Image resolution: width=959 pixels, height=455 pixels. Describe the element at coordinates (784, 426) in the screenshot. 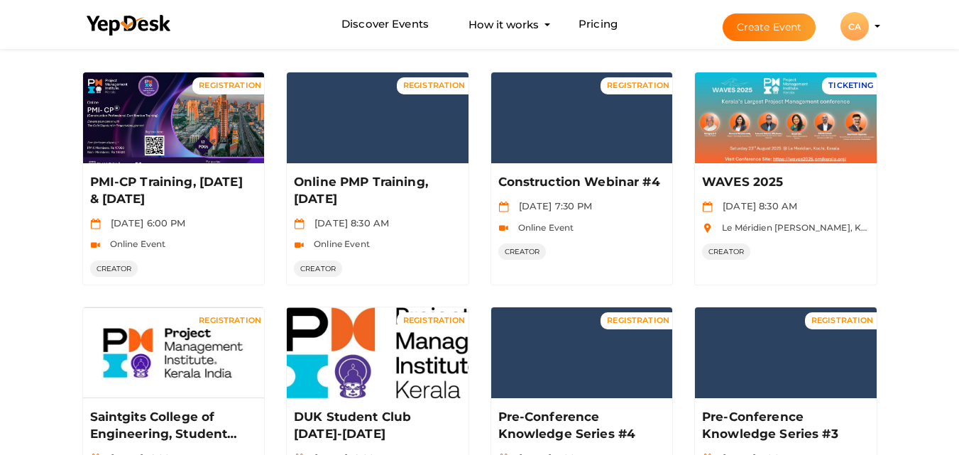

I see `p: Pre-Conference Knowledge Series #3` at that location.